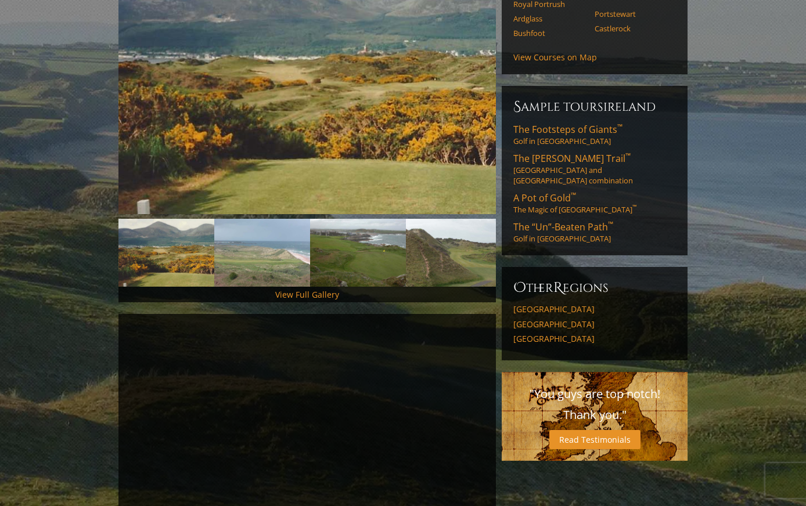 The width and height of the screenshot is (806, 506). I want to click on a: Bushfoot, so click(550, 33).